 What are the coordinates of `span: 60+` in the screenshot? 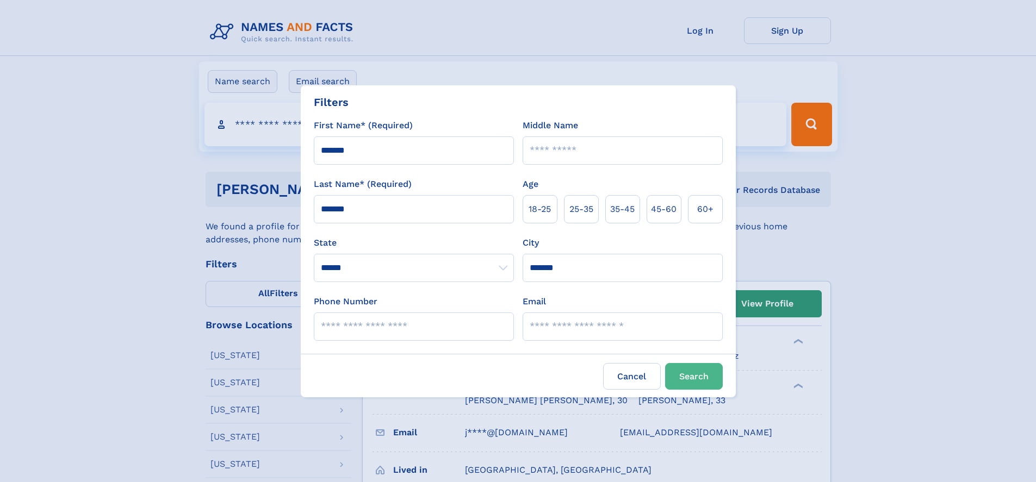 It's located at (705, 209).